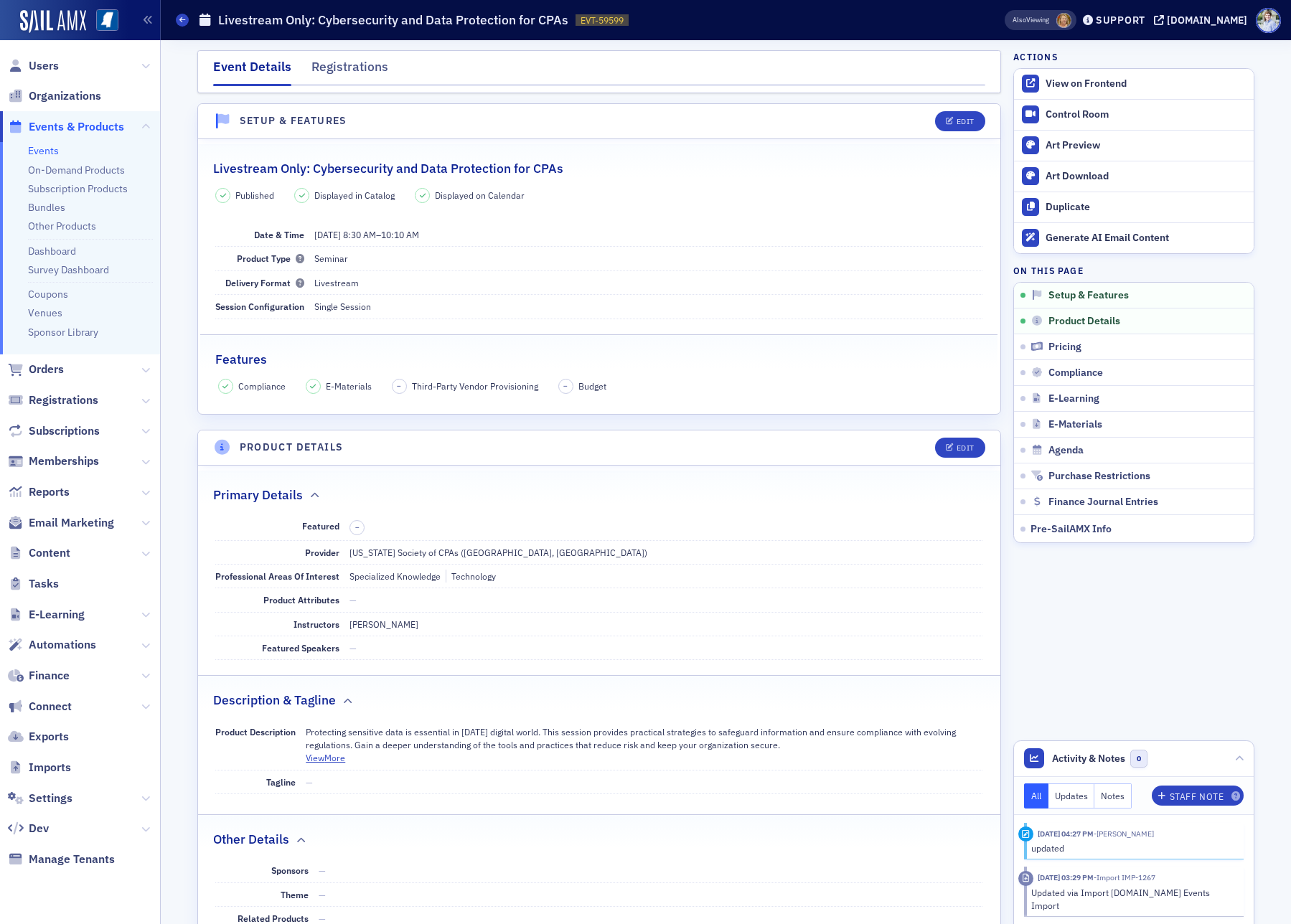  Describe the element at coordinates (1089, 296) in the screenshot. I see `span: Setup & Features` at that location.